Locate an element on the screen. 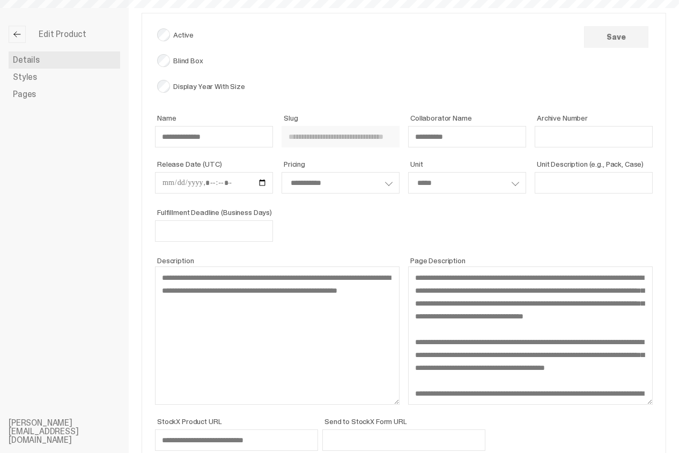  span: Unit Description (e.g., Pack, Case) is located at coordinates (595, 164).